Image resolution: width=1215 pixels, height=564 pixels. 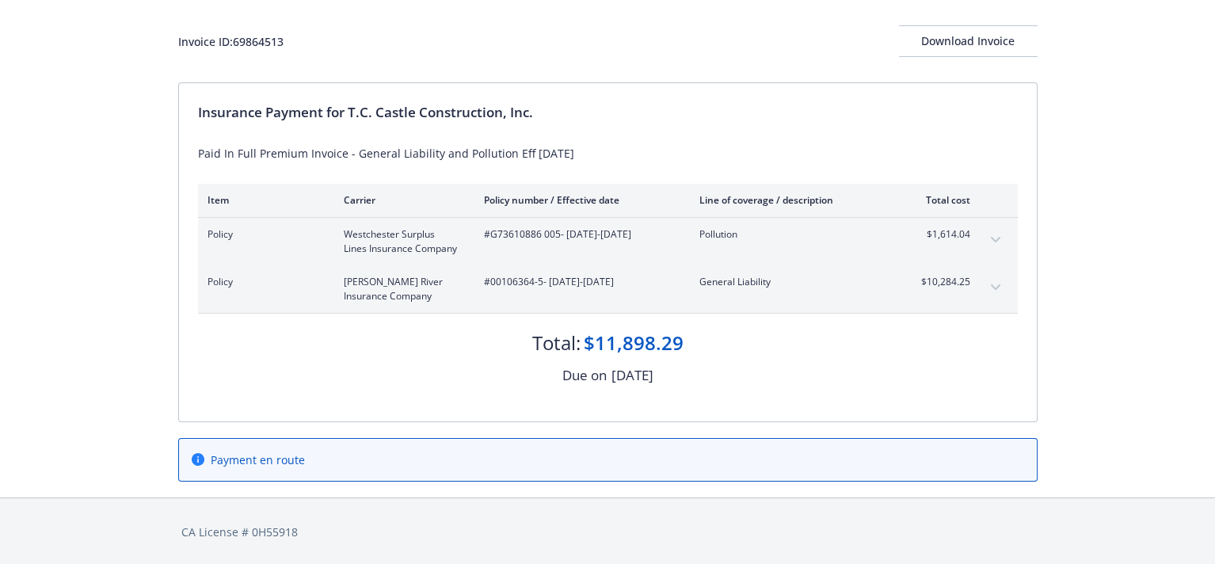 I want to click on span: $1,614.04, so click(x=940, y=234).